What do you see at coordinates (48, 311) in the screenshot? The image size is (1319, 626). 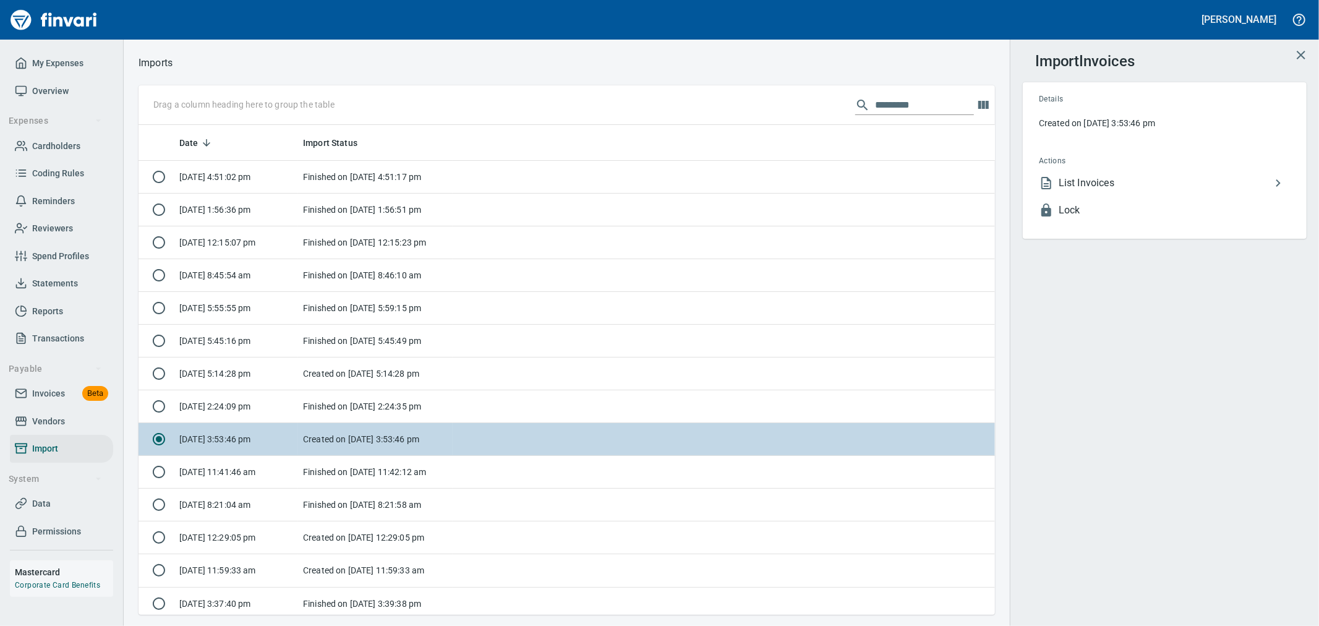 I see `span: Reports` at bounding box center [48, 311].